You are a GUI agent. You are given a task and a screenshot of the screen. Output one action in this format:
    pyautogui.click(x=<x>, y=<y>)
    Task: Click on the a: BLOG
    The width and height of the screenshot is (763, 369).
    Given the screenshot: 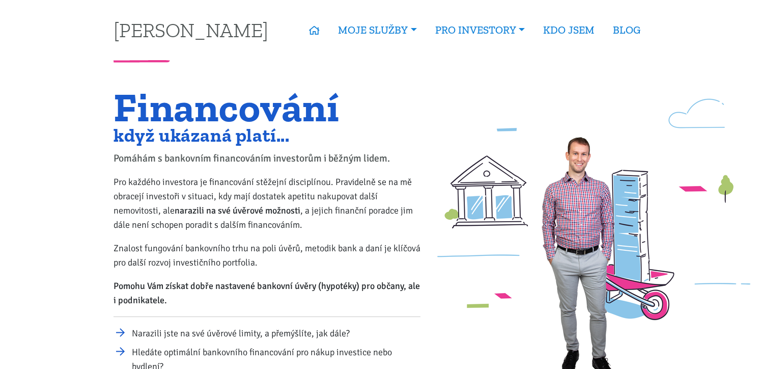 What is the action you would take?
    pyautogui.click(x=627, y=30)
    